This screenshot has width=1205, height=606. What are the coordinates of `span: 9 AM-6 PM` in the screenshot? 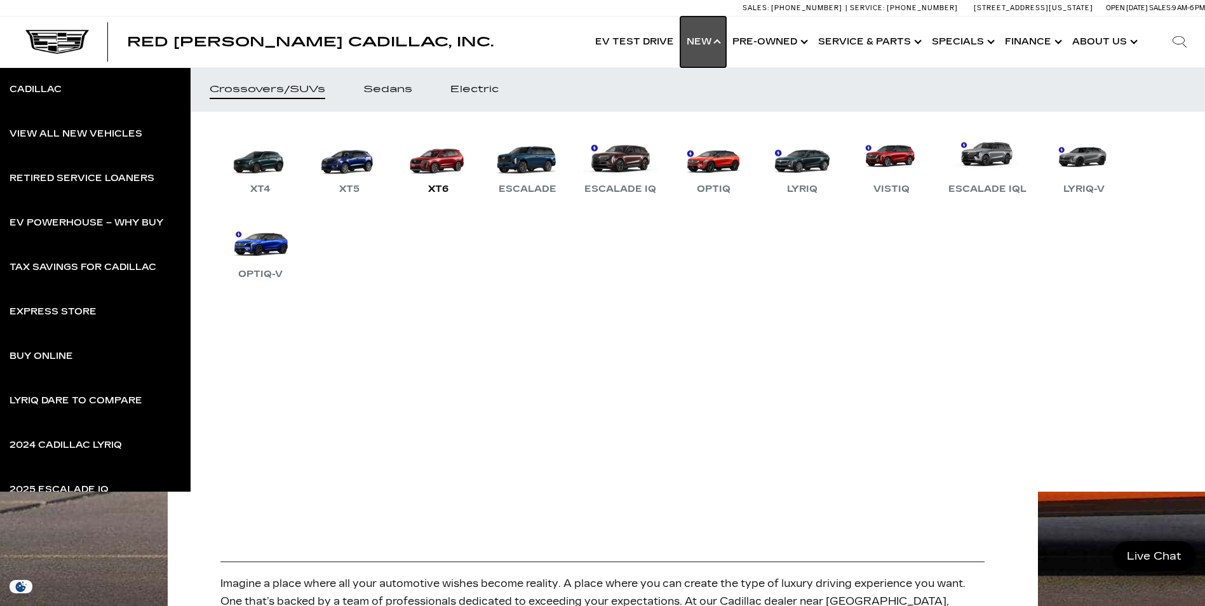 It's located at (1189, 8).